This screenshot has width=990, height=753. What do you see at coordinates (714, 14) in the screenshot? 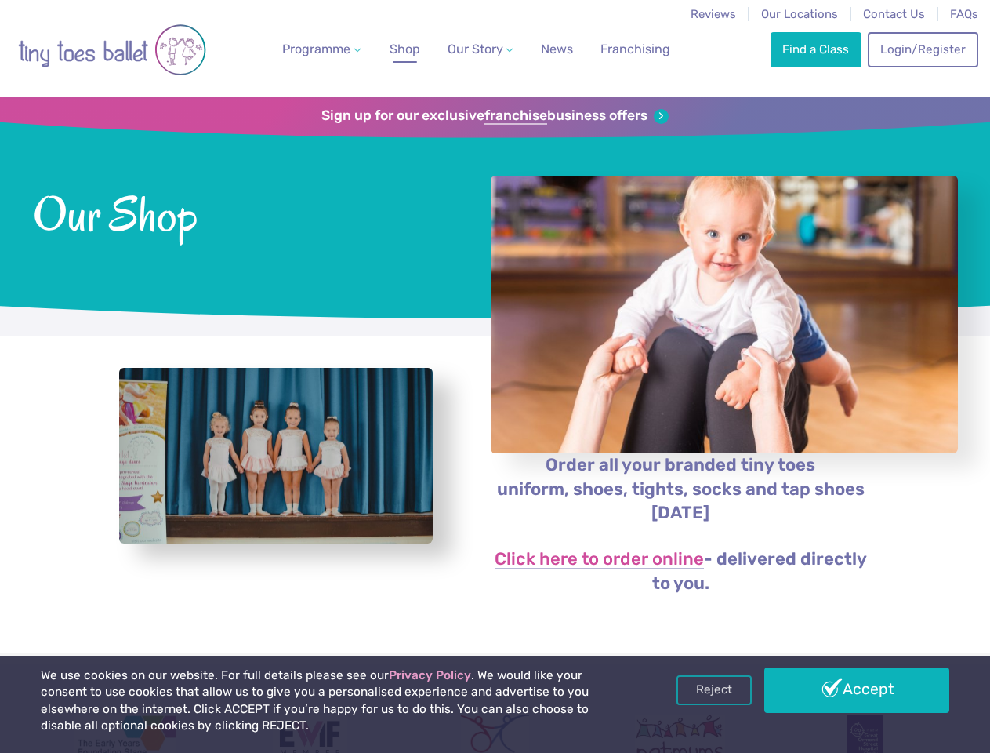
I see `a: Reviews` at bounding box center [714, 14].